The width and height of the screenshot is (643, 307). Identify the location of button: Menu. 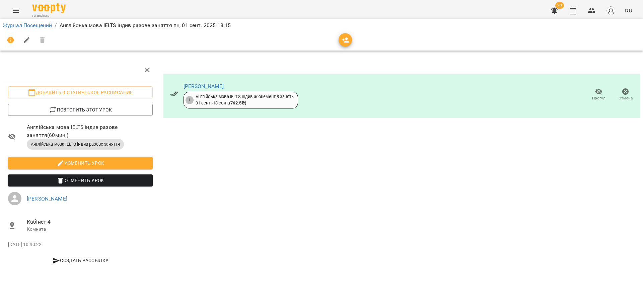
(16, 11).